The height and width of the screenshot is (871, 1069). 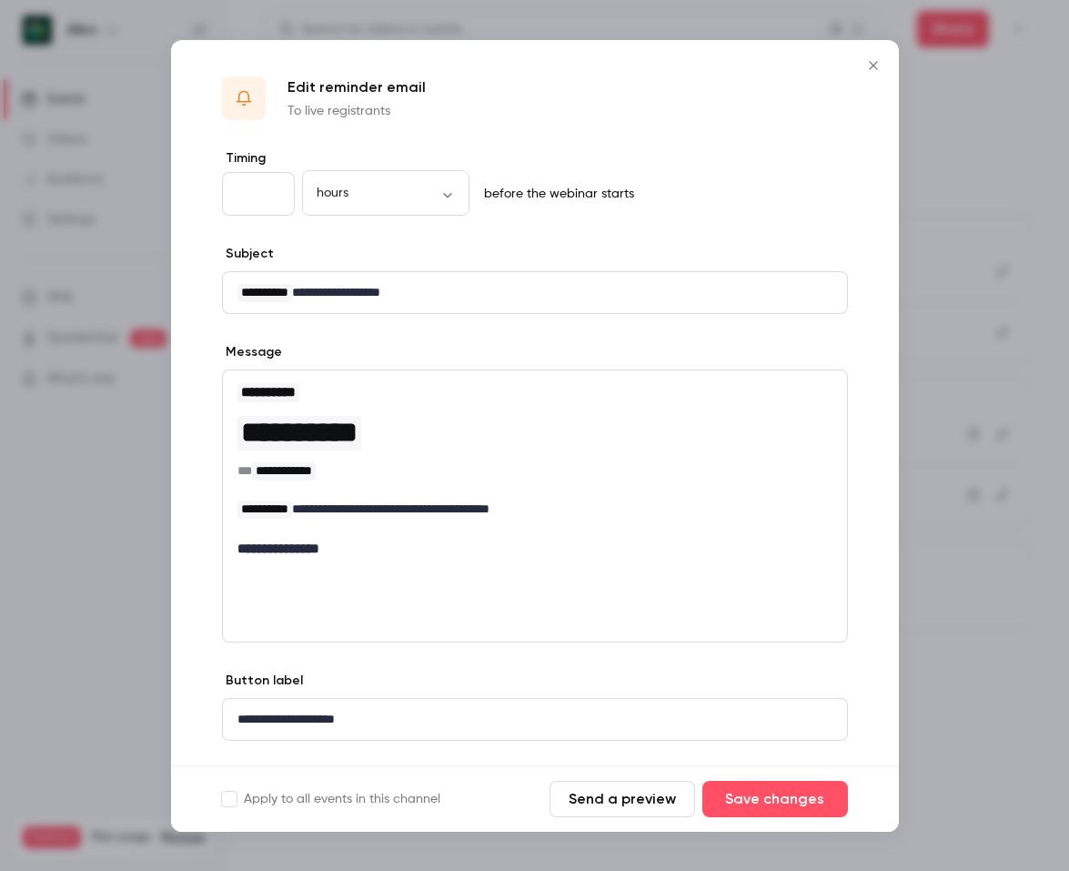 I want to click on label: Button label, so click(x=262, y=681).